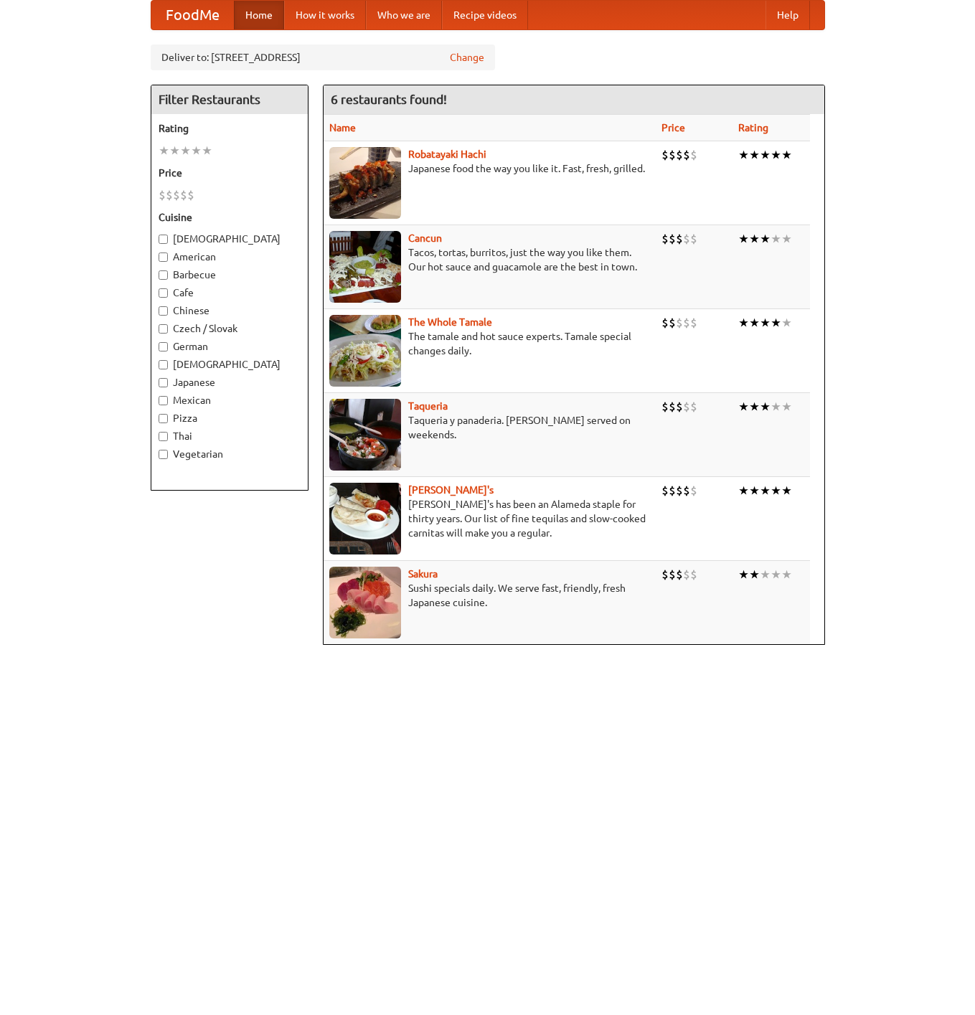 The image size is (975, 1015). I want to click on a: FoodMe, so click(192, 15).